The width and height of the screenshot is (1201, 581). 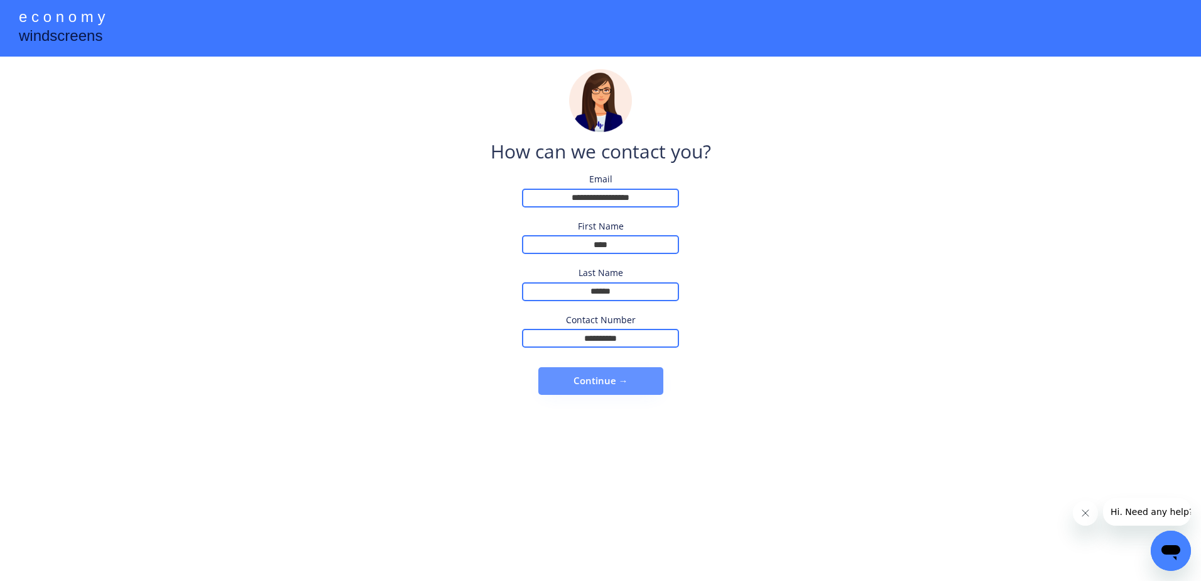 I want to click on img: madeline.png, so click(x=601, y=101).